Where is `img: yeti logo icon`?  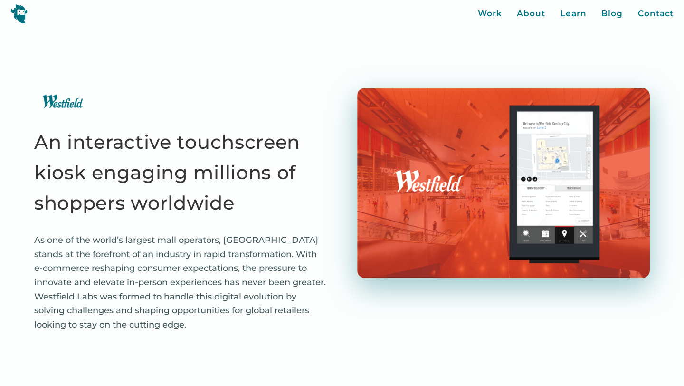 img: yeti logo icon is located at coordinates (19, 13).